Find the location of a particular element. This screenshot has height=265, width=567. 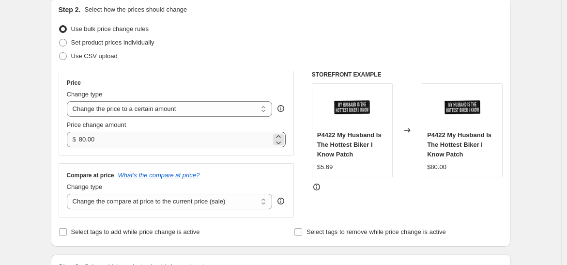

p: Select how the prices should change is located at coordinates (136, 10).